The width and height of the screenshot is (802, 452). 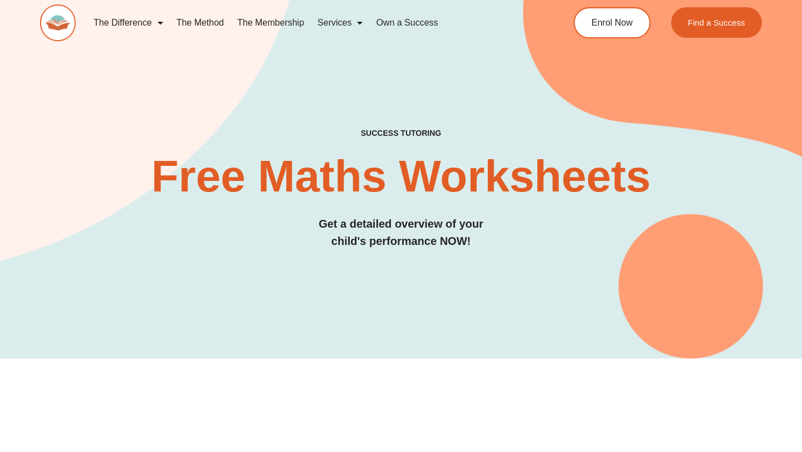 I want to click on span: Find a Success, so click(x=716, y=22).